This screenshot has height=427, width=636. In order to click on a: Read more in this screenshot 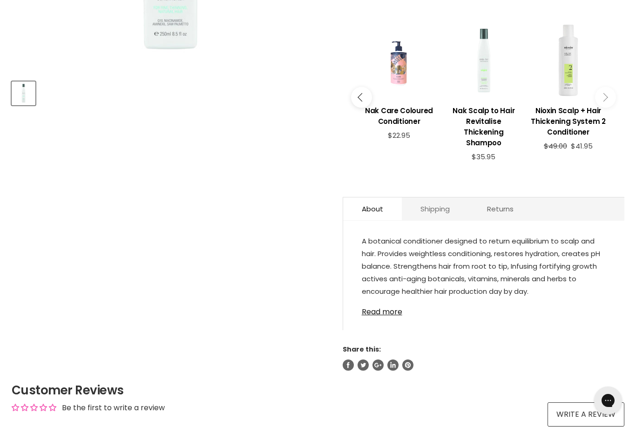, I will do `click(484, 309)`.